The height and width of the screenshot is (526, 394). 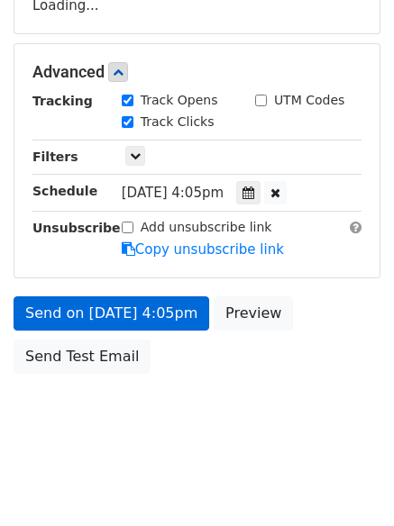 What do you see at coordinates (253, 313) in the screenshot?
I see `a: Preview` at bounding box center [253, 313].